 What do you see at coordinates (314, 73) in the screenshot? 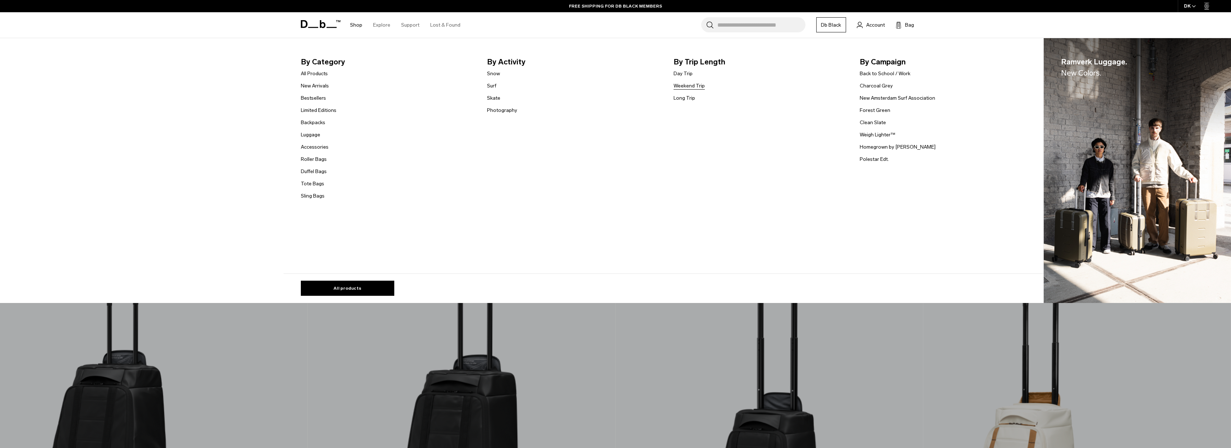
I see `a: All Products` at bounding box center [314, 73].